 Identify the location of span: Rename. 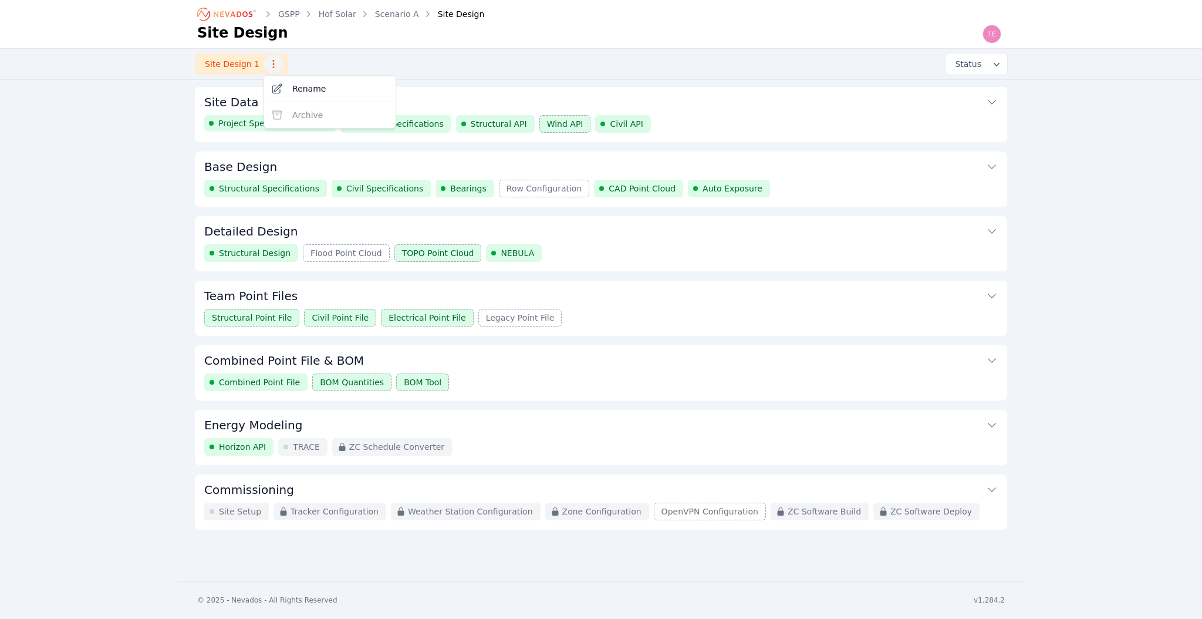
(309, 89).